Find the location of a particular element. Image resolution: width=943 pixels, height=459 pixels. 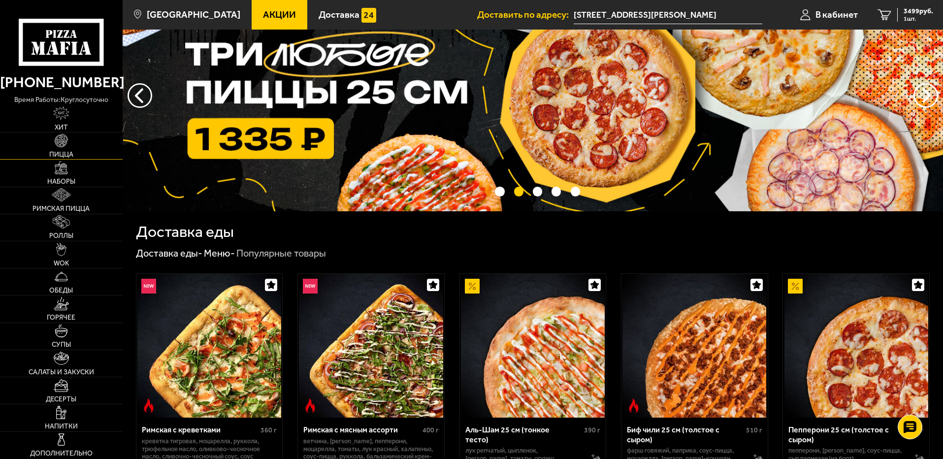

span: Салаты и закуски is located at coordinates (61, 372).